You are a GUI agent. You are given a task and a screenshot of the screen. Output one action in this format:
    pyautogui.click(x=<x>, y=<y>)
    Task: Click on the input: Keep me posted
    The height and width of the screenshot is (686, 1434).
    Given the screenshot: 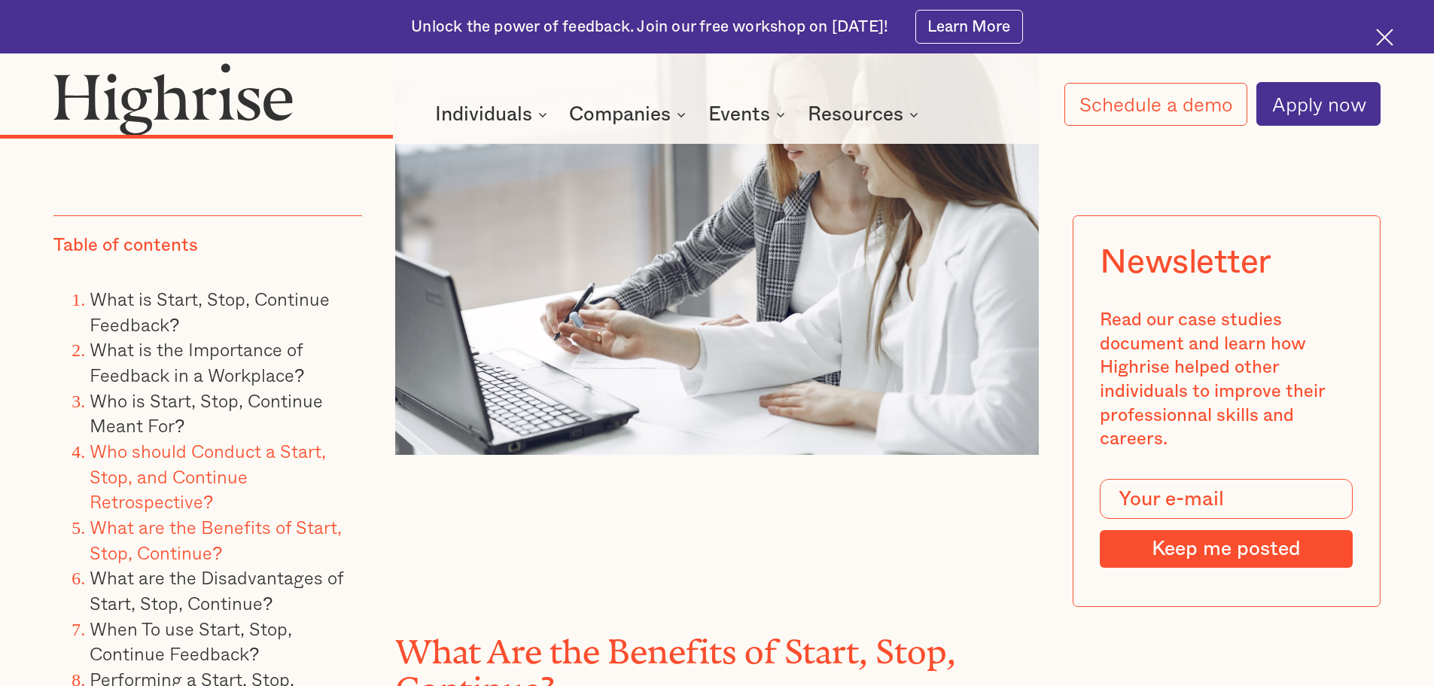 What is the action you would take?
    pyautogui.click(x=1226, y=549)
    